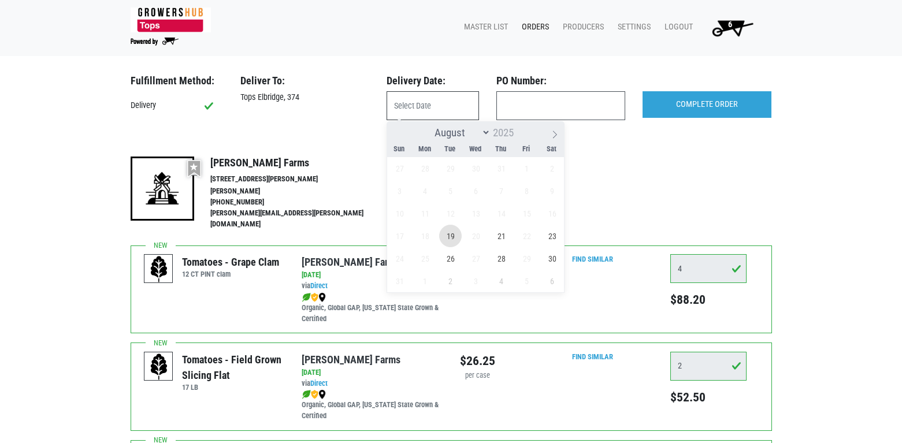  I want to click on h3: Fulfillment Method:, so click(177, 81).